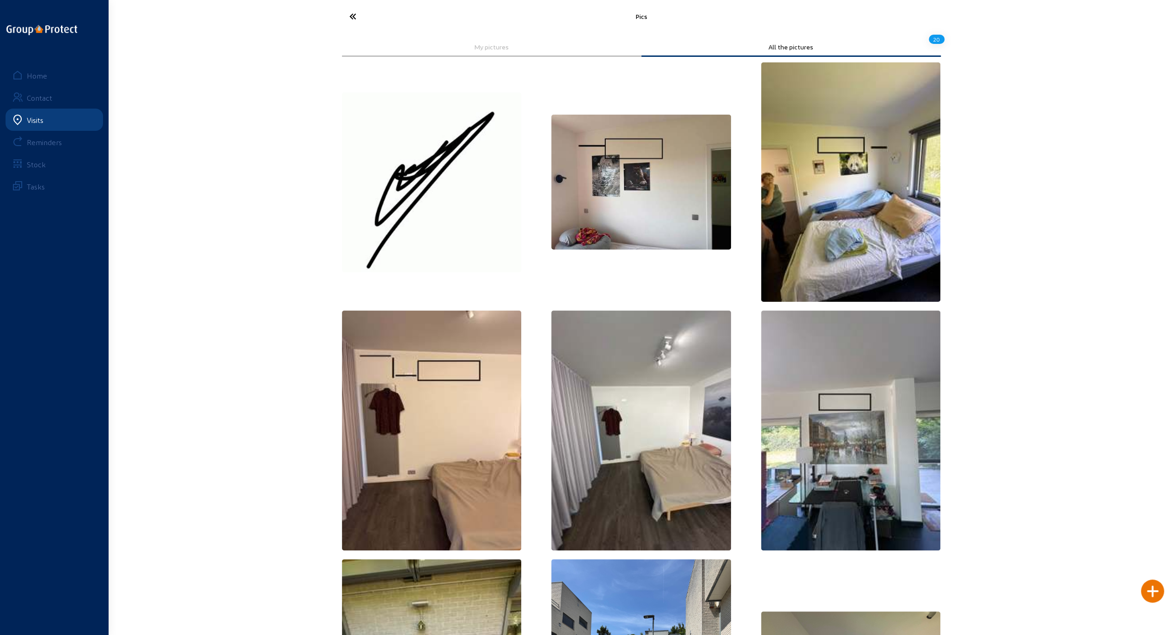  Describe the element at coordinates (850, 430) in the screenshot. I see `img: thb_16357ab5-69f3-4608-e17c-8554ca9fdad5.jpeg` at that location.